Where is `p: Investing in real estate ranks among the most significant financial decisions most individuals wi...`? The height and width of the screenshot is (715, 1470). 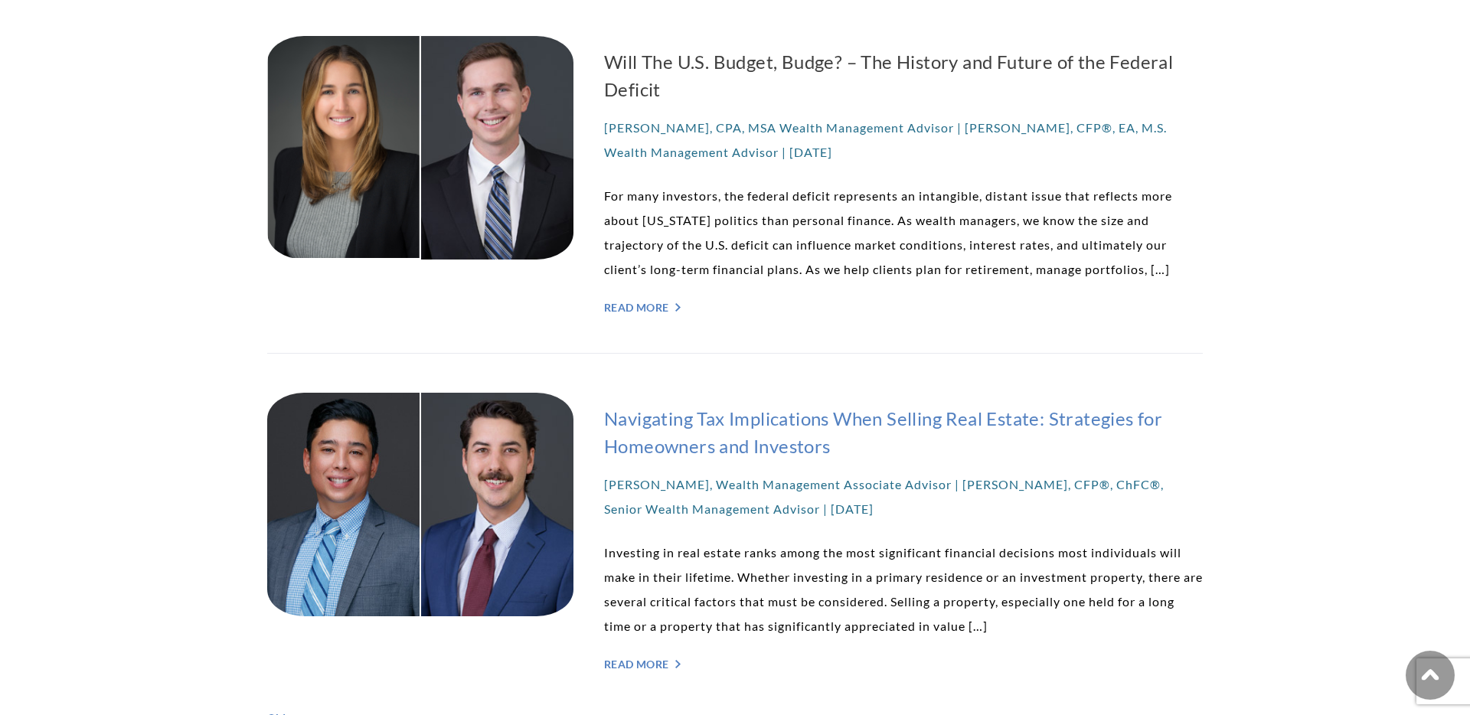
p: Investing in real estate ranks among the most significant financial decisions most individuals wi... is located at coordinates (903, 589).